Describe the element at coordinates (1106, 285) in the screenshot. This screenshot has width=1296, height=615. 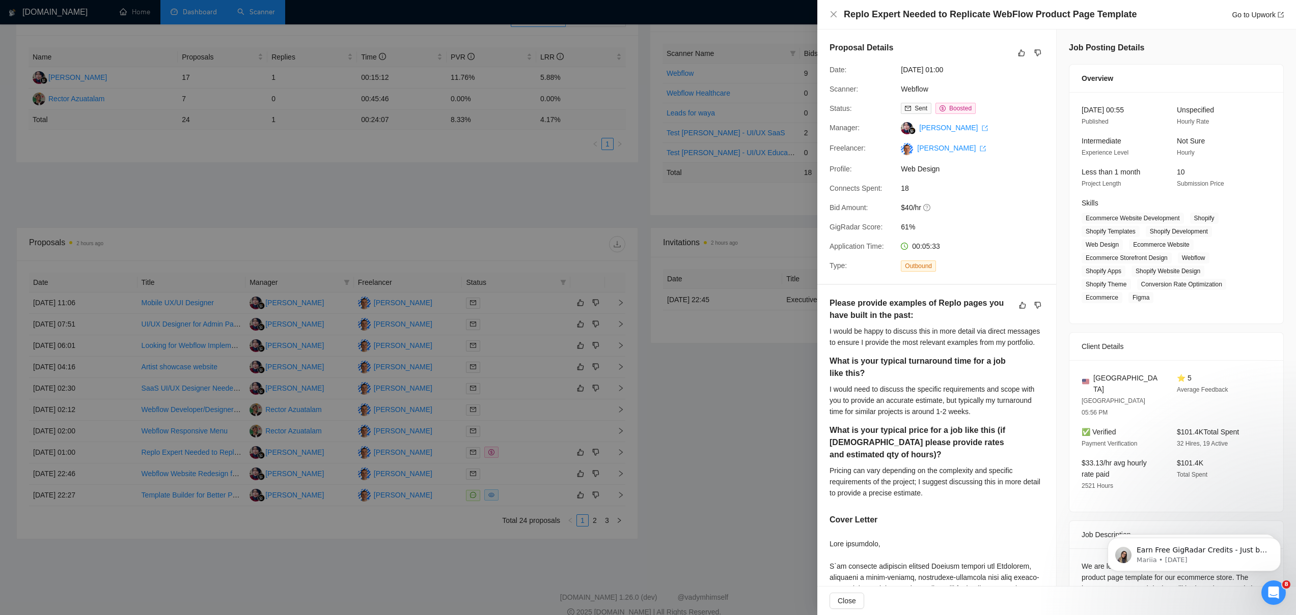
I see `span: Shopify Theme` at that location.